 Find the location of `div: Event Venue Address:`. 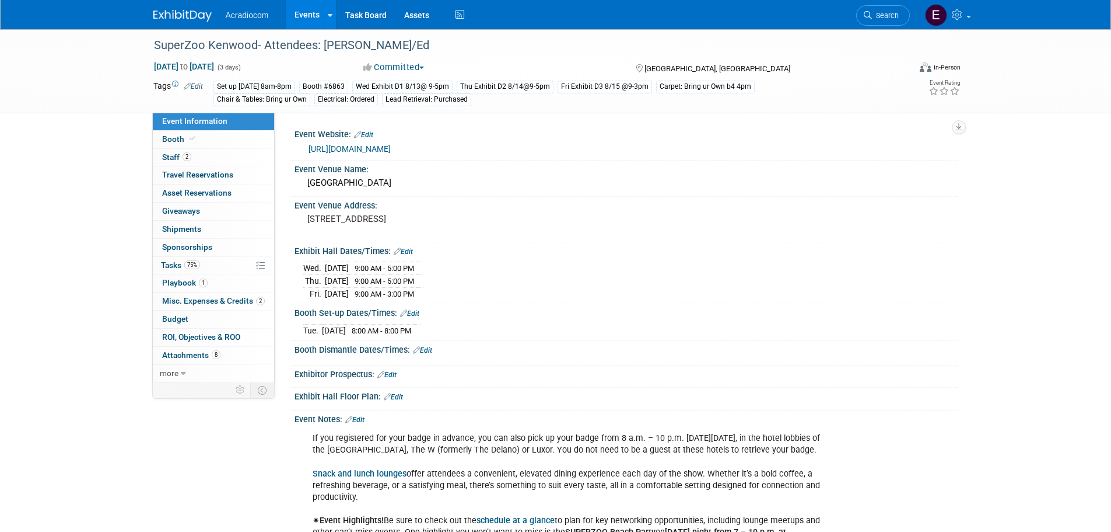

div: Event Venue Address: is located at coordinates (627, 204).